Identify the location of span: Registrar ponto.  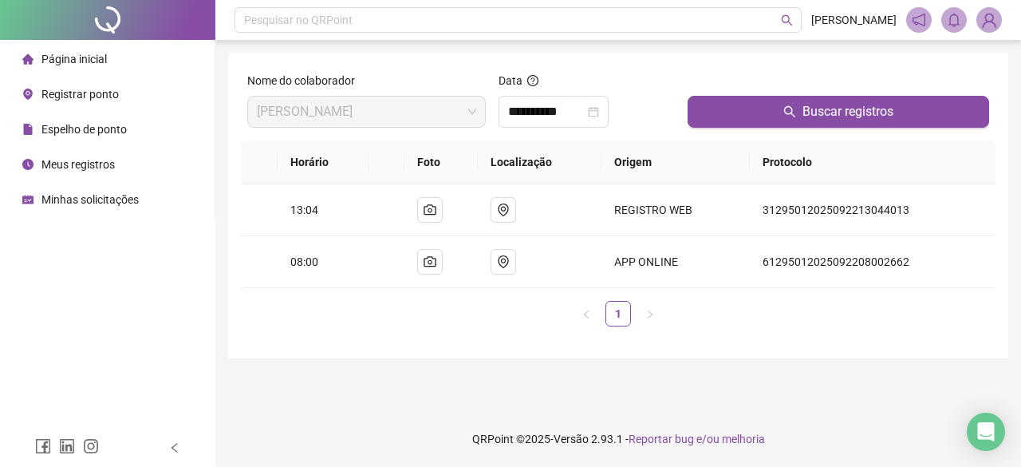
(80, 94).